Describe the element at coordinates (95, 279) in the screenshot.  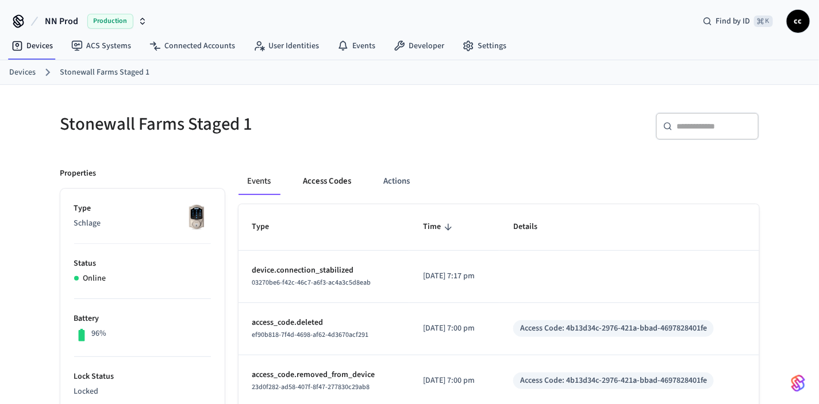
I see `p: Online` at that location.